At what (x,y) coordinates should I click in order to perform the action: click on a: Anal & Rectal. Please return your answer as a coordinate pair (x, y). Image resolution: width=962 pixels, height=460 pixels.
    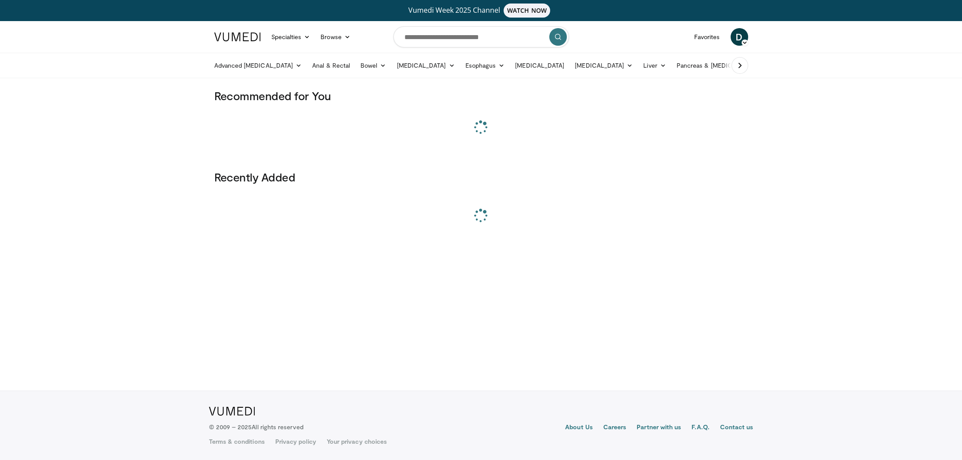
    Looking at the image, I should click on (331, 65).